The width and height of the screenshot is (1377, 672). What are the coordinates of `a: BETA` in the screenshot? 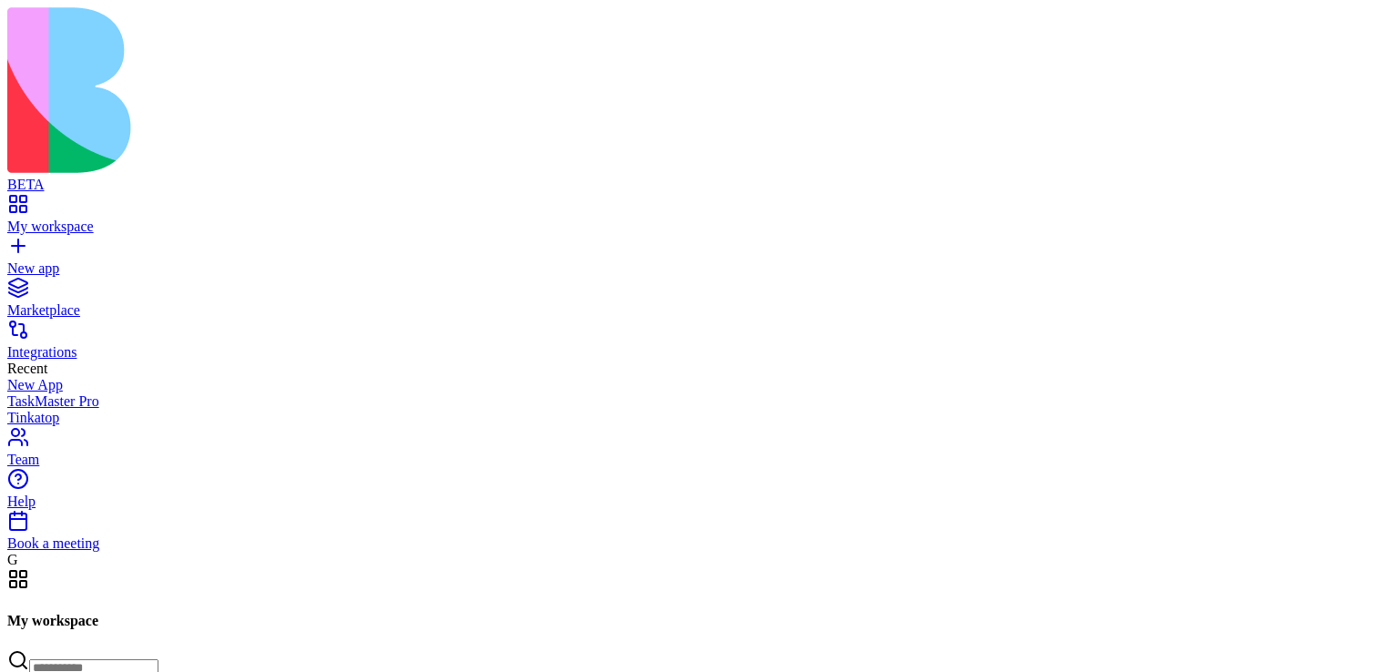 It's located at (688, 177).